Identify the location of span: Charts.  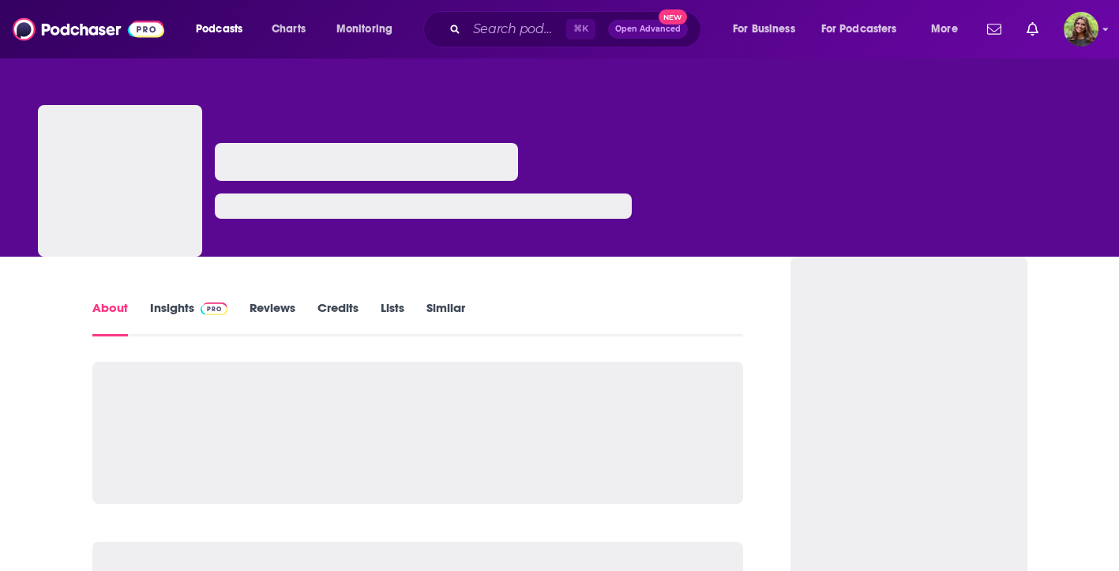
(288, 29).